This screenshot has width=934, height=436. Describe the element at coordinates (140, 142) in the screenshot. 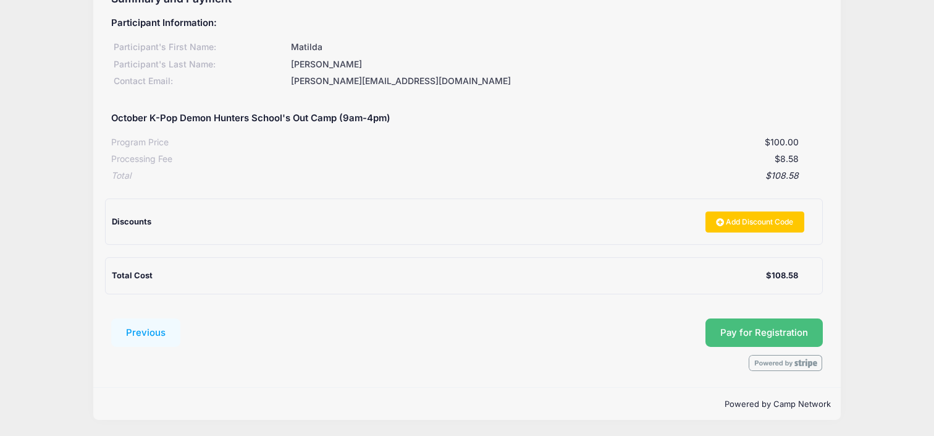

I see `div: Program Price` at that location.